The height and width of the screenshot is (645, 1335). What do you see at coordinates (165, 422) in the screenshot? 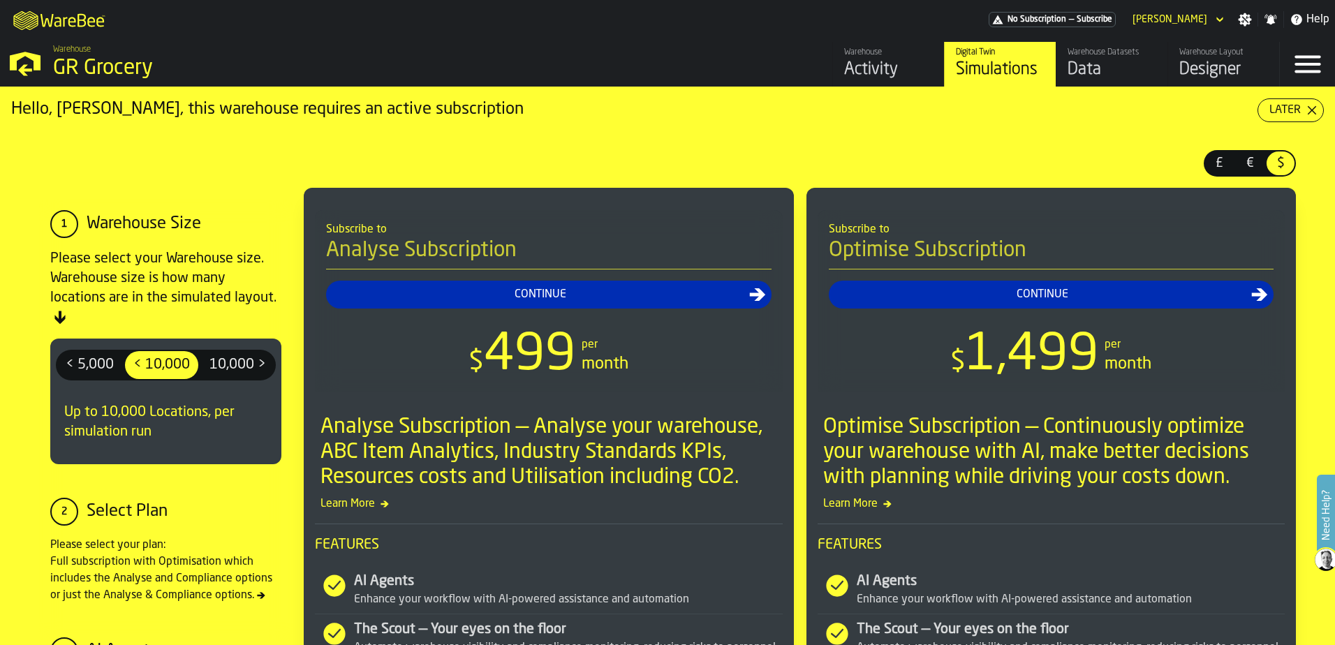
I see `div: Up to 10,000 Locations, per simulation run` at bounding box center [165, 422].